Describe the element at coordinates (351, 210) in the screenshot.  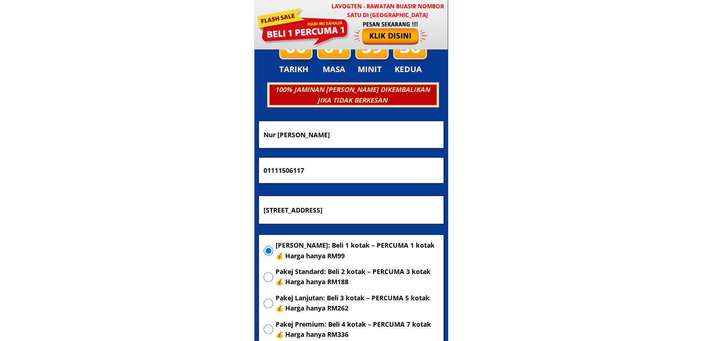
I see `input: Alamat` at that location.